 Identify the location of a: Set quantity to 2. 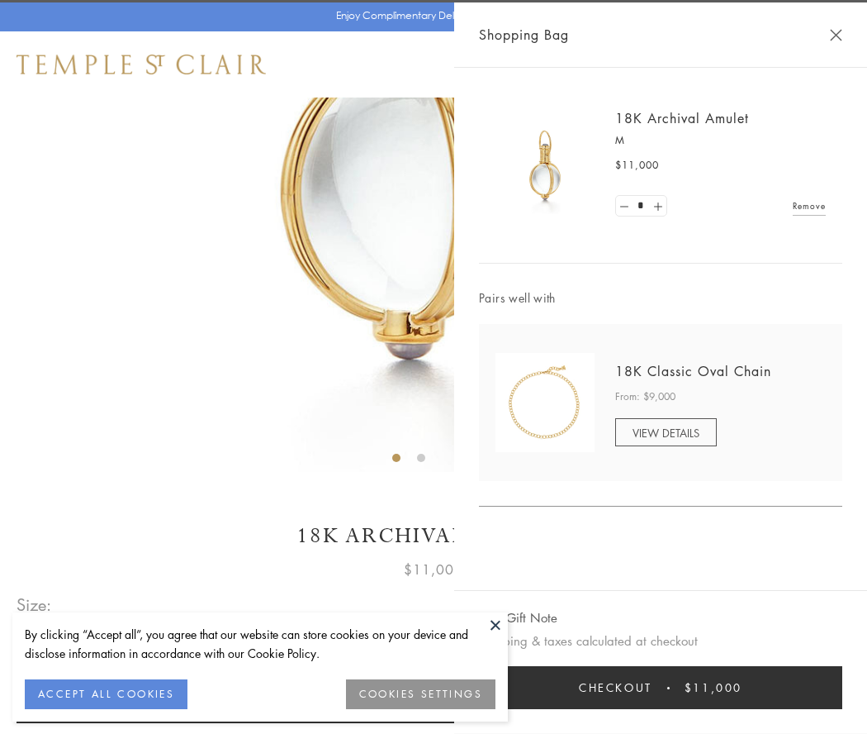
(658, 206).